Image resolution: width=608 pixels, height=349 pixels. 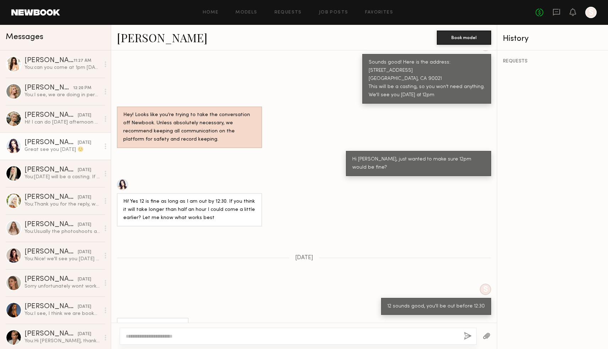 What do you see at coordinates (436, 306) in the screenshot?
I see `div: 12 sounds good, you'll be out before 12:30` at bounding box center [436, 306].